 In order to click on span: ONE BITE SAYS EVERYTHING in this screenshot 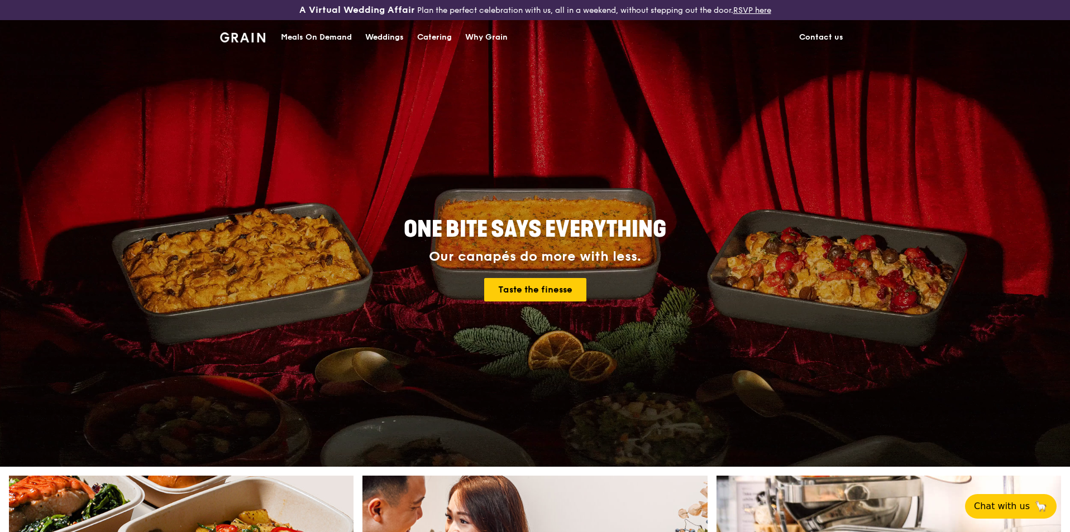, I will do `click(535, 230)`.